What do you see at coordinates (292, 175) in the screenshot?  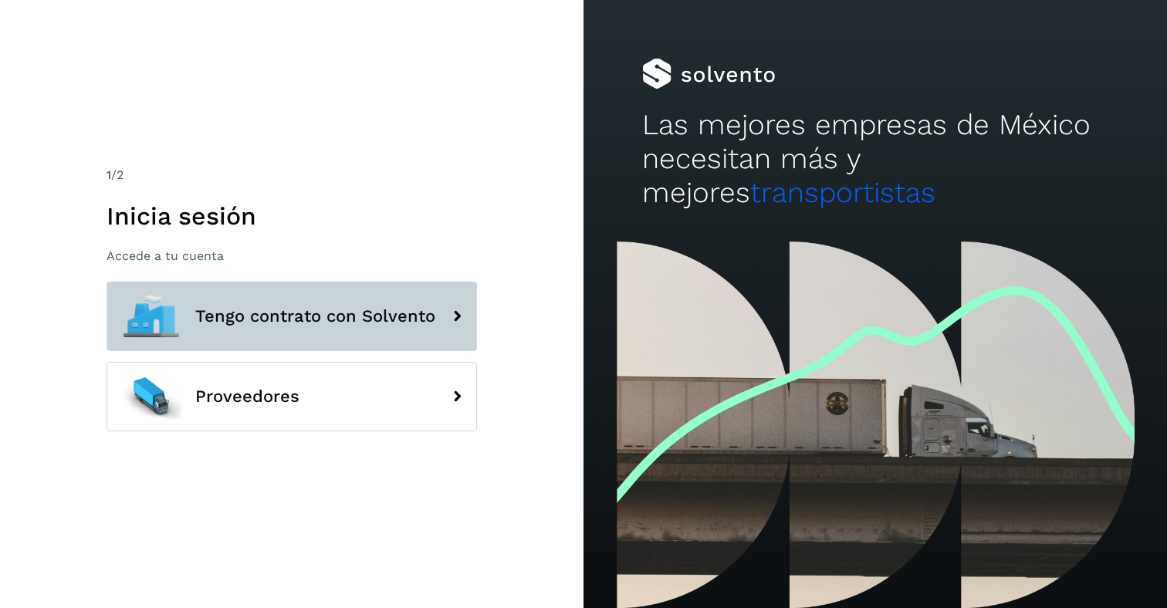 I see `div: /2` at bounding box center [292, 175].